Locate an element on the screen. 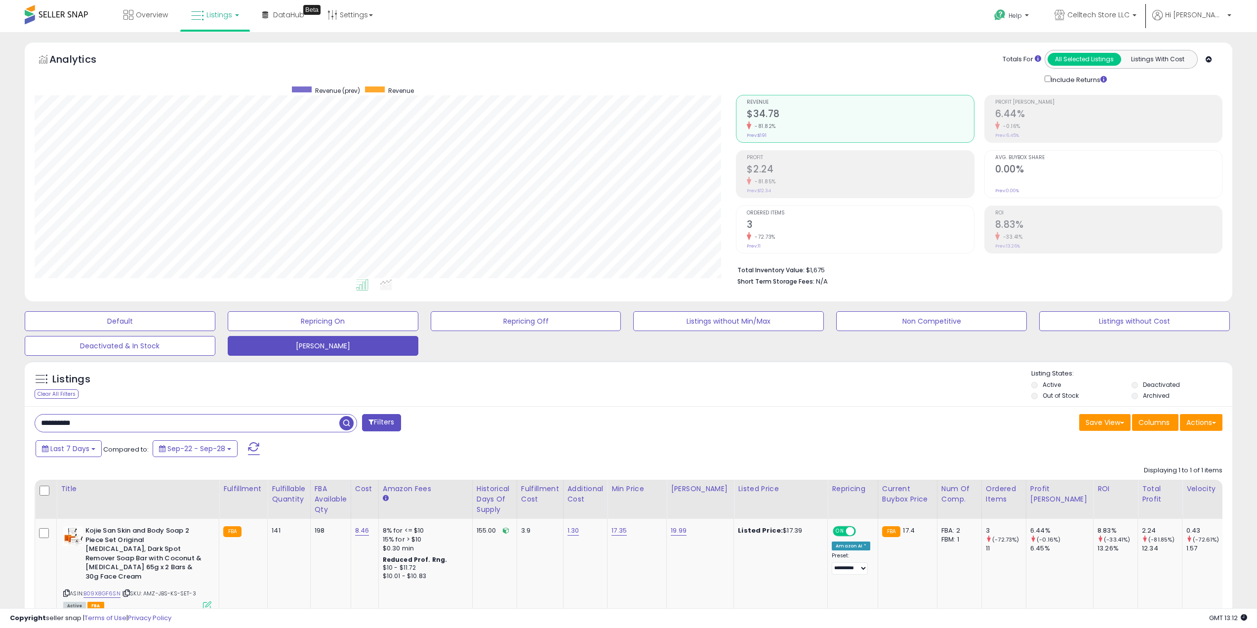 This screenshot has width=1257, height=628. span: FBA is located at coordinates (96, 606).